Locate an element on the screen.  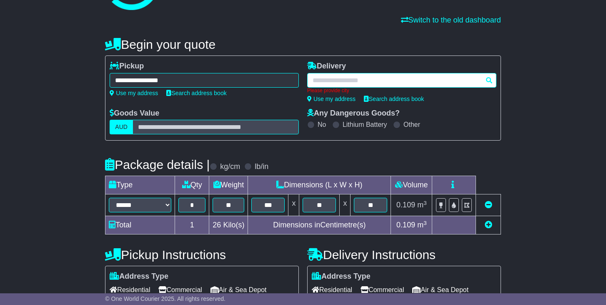
td: Qty is located at coordinates (192, 185).